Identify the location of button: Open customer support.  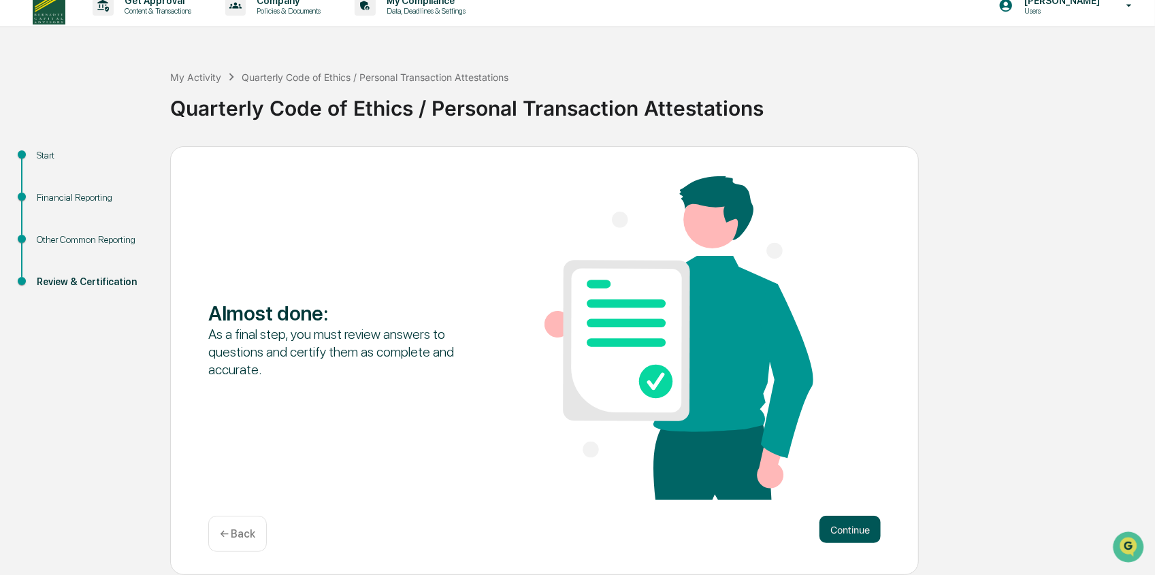
(17, 17).